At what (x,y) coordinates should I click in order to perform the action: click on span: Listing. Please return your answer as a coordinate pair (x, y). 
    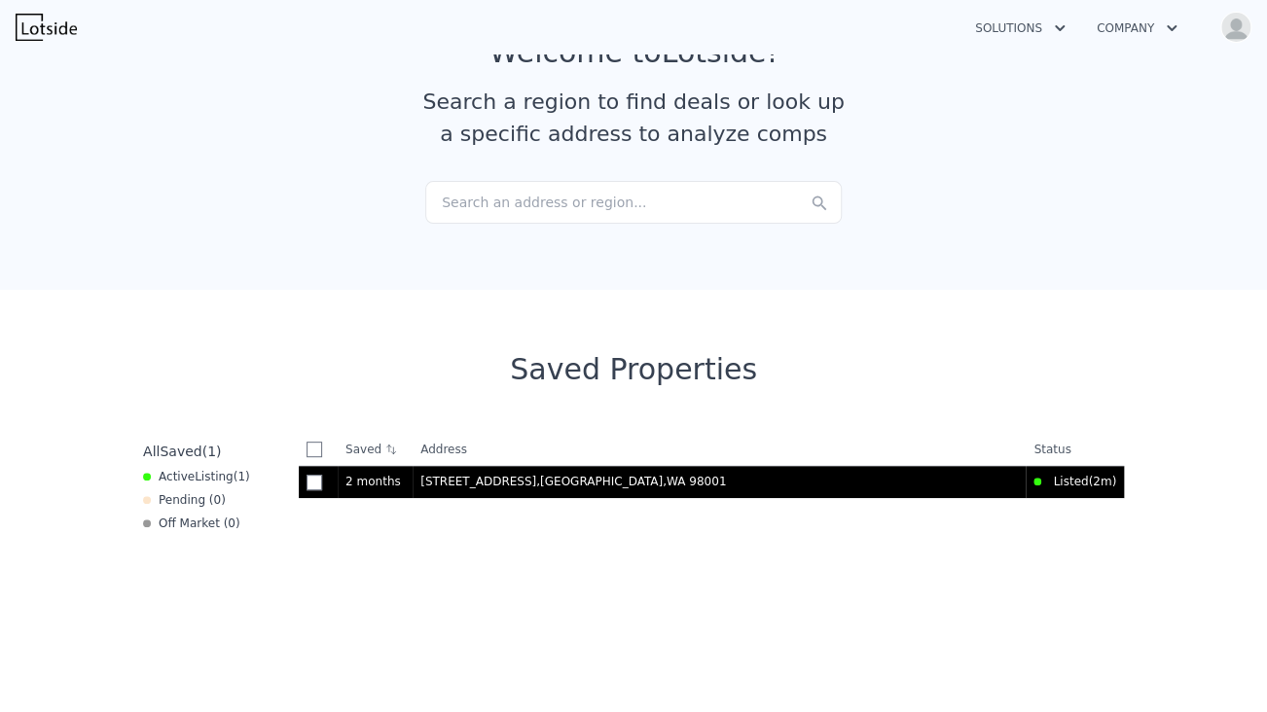
    Looking at the image, I should click on (214, 477).